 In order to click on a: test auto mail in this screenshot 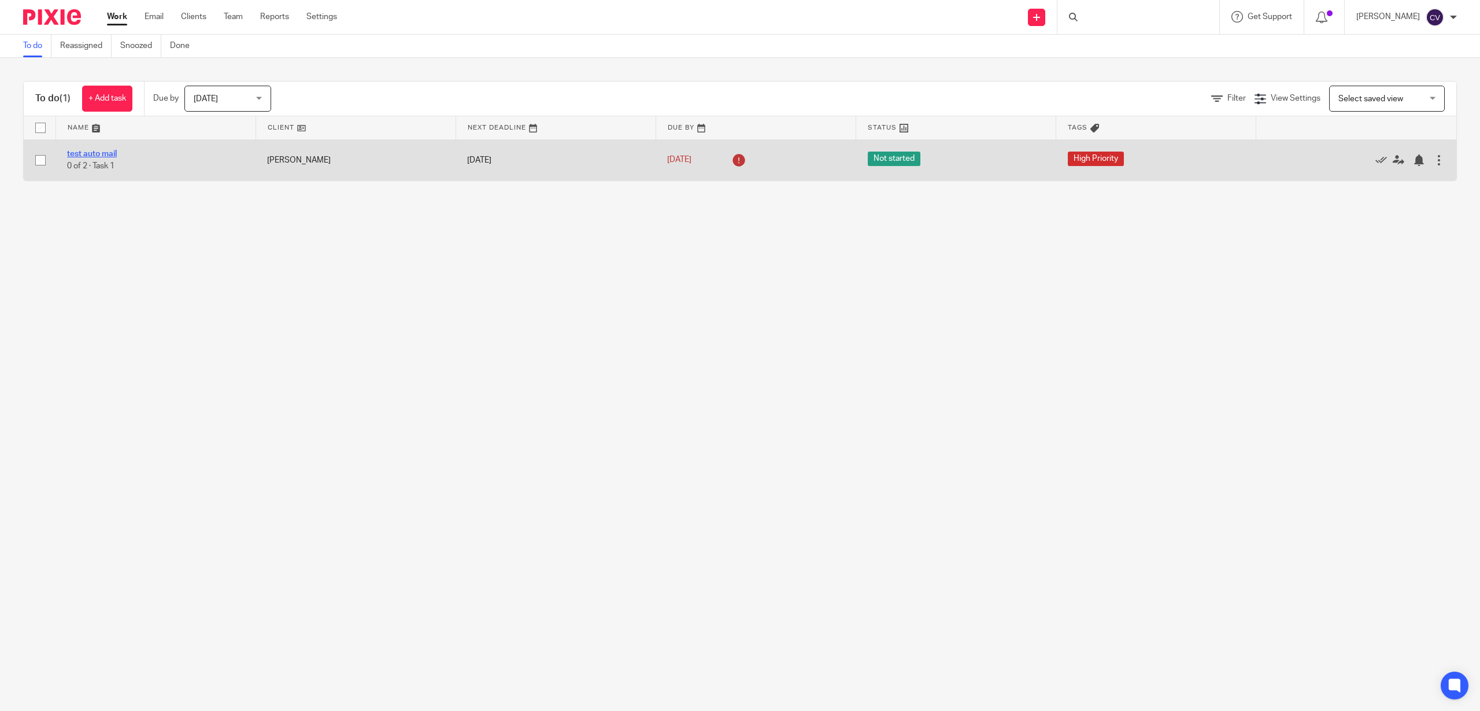, I will do `click(92, 154)`.